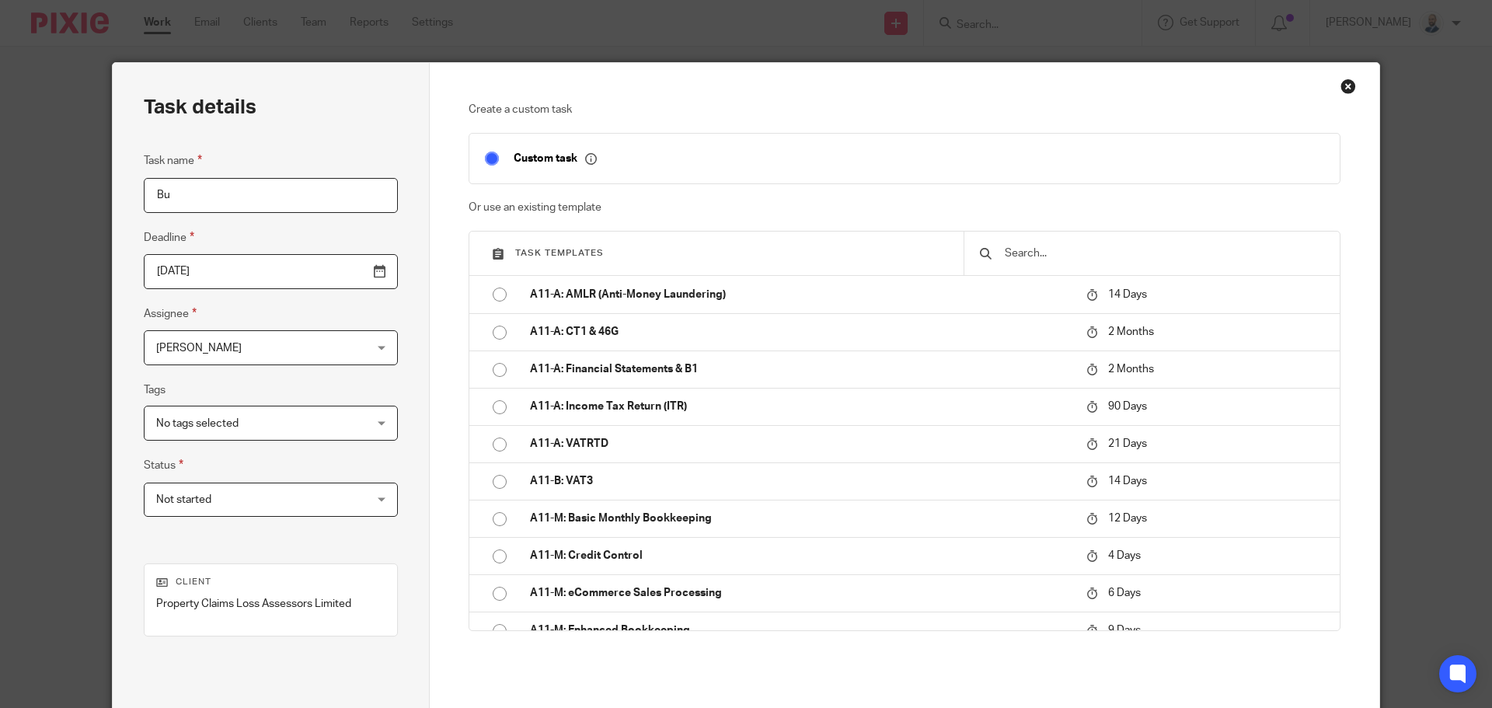  Describe the element at coordinates (1127, 406) in the screenshot. I see `span: 90 Days` at that location.